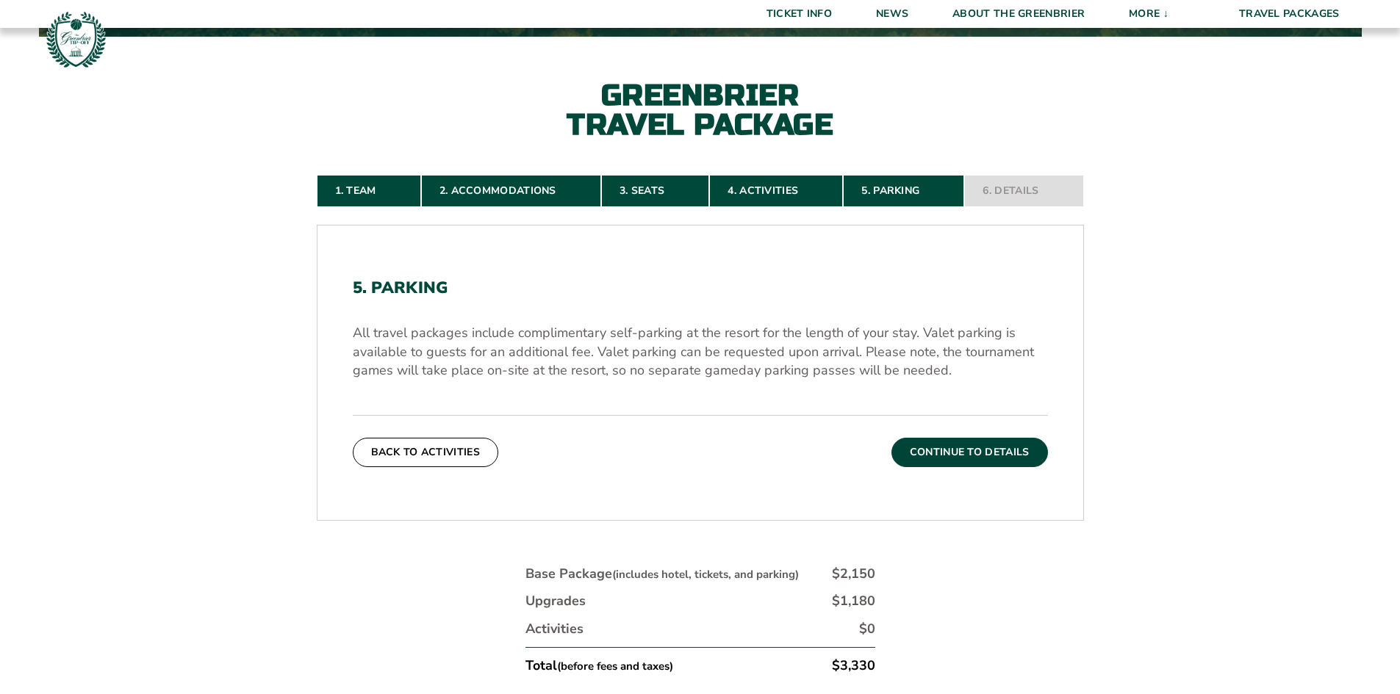 This screenshot has width=1400, height=694. I want to click on div: Upgrades, so click(555, 601).